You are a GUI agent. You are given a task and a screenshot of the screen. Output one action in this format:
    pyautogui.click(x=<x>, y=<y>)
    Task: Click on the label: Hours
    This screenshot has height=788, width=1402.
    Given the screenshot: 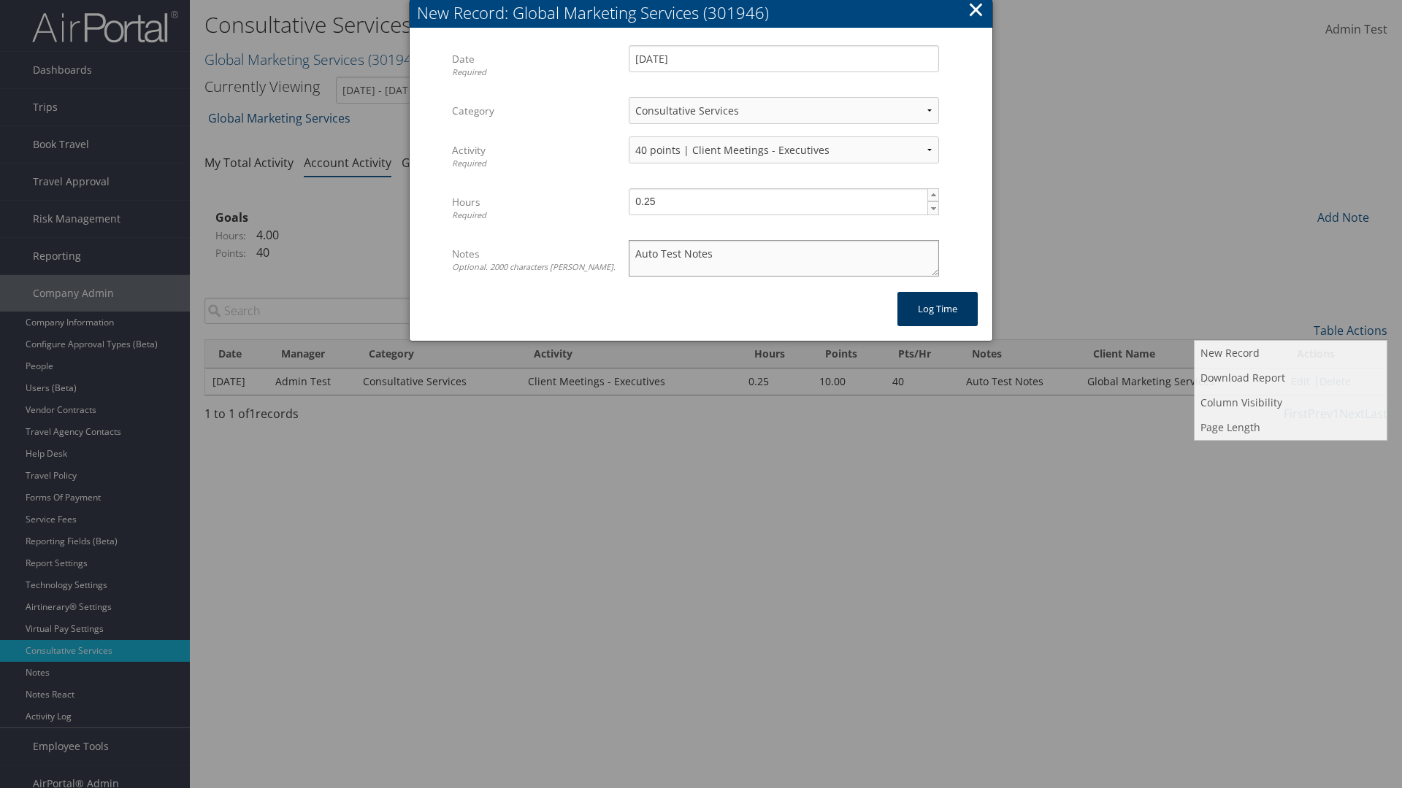 What is the action you would take?
    pyautogui.click(x=534, y=208)
    